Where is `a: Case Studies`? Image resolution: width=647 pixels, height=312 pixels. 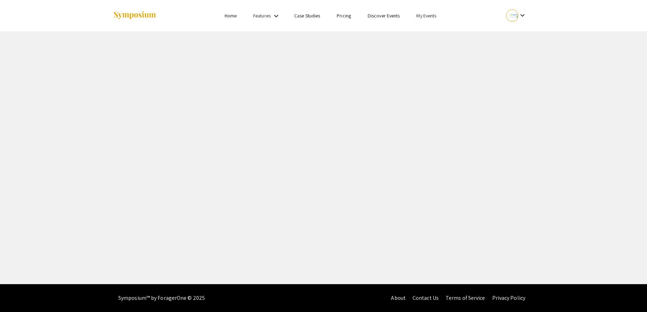
a: Case Studies is located at coordinates (307, 16).